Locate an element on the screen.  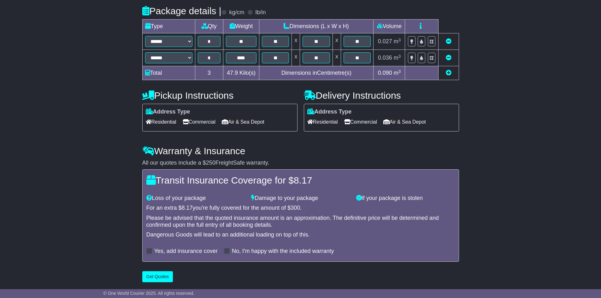
div: Loss of your package is located at coordinates (195, 198).